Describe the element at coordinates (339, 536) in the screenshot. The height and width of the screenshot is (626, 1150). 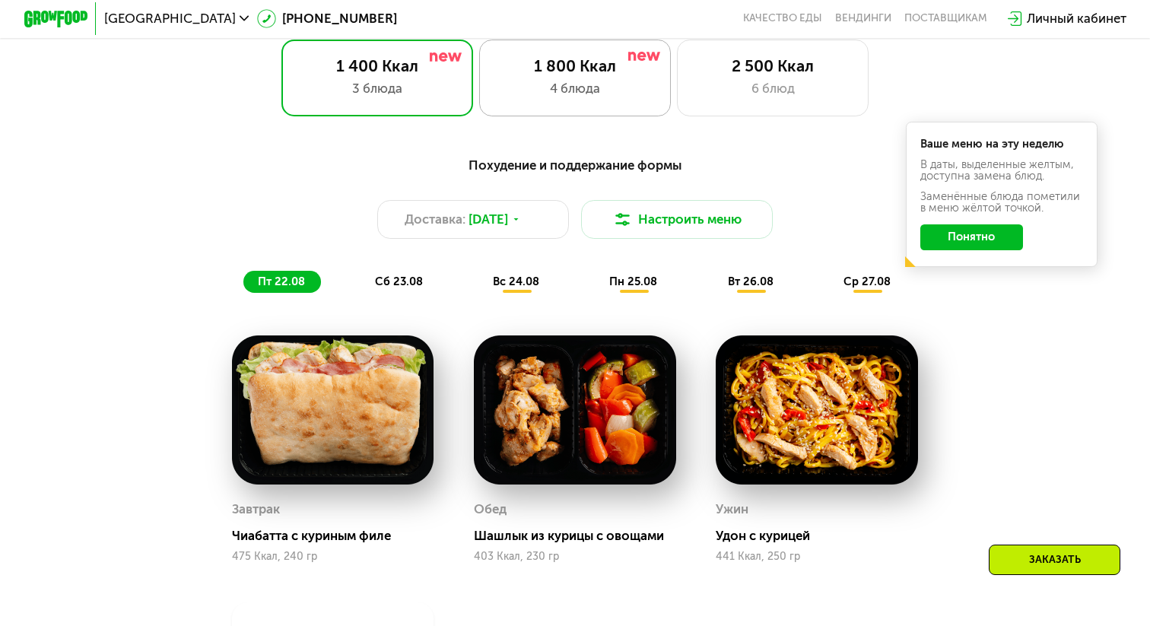
I see `div: Чиабатта с куриным филе` at that location.